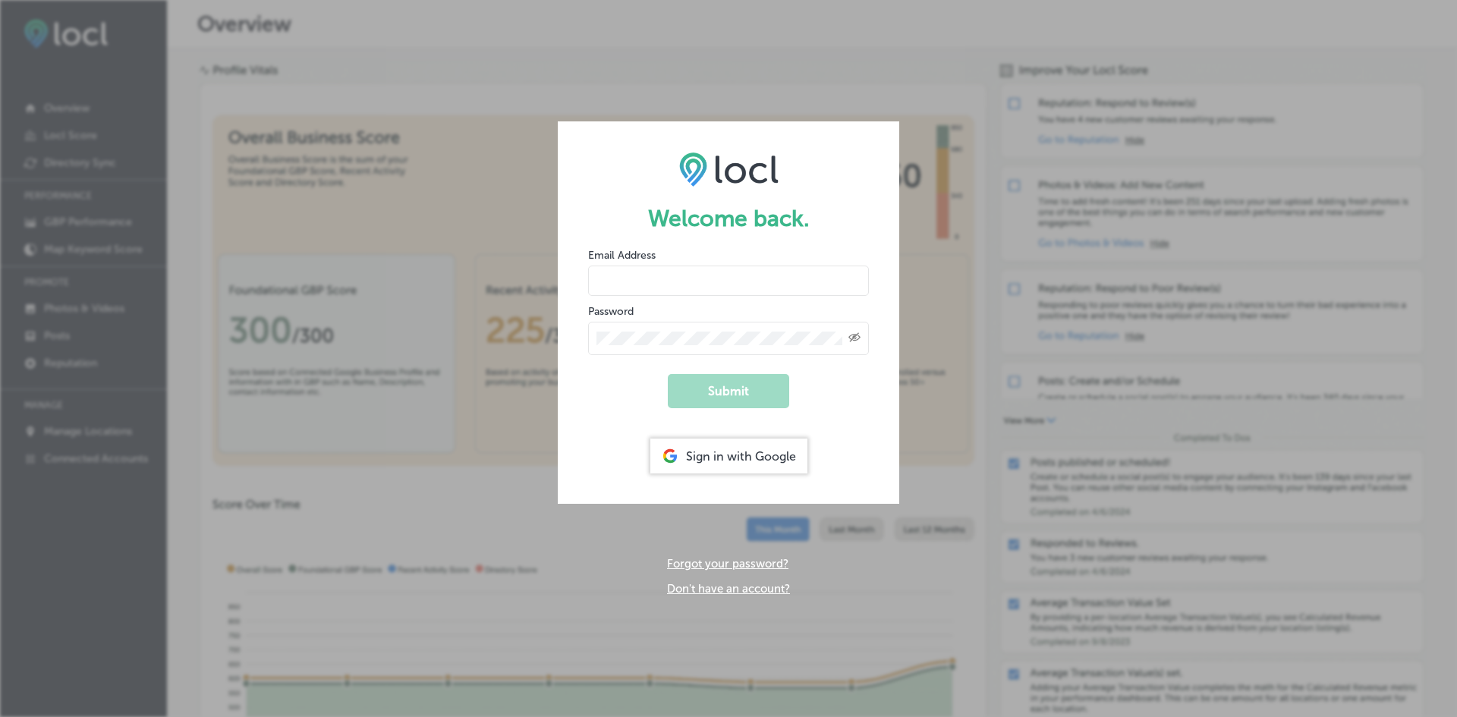  I want to click on label: Email Address, so click(622, 255).